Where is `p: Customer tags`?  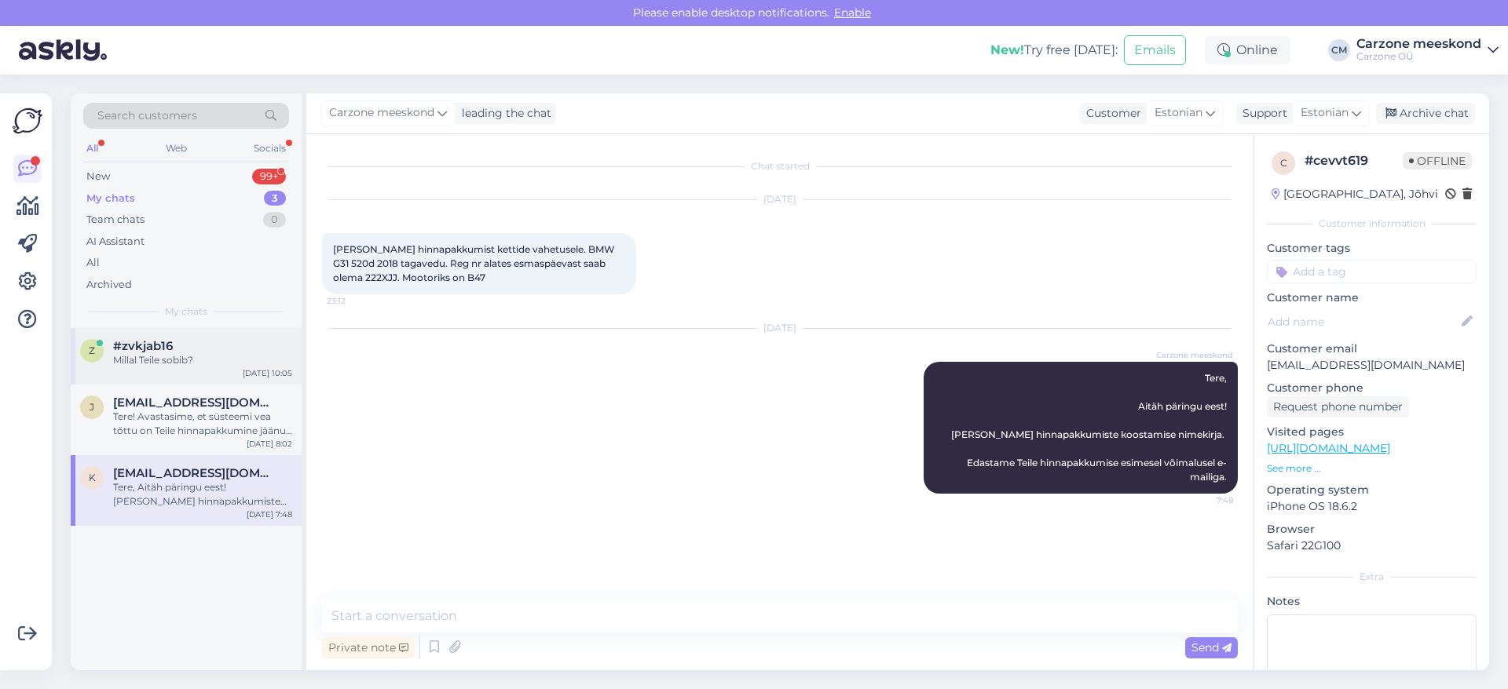 p: Customer tags is located at coordinates (1371, 248).